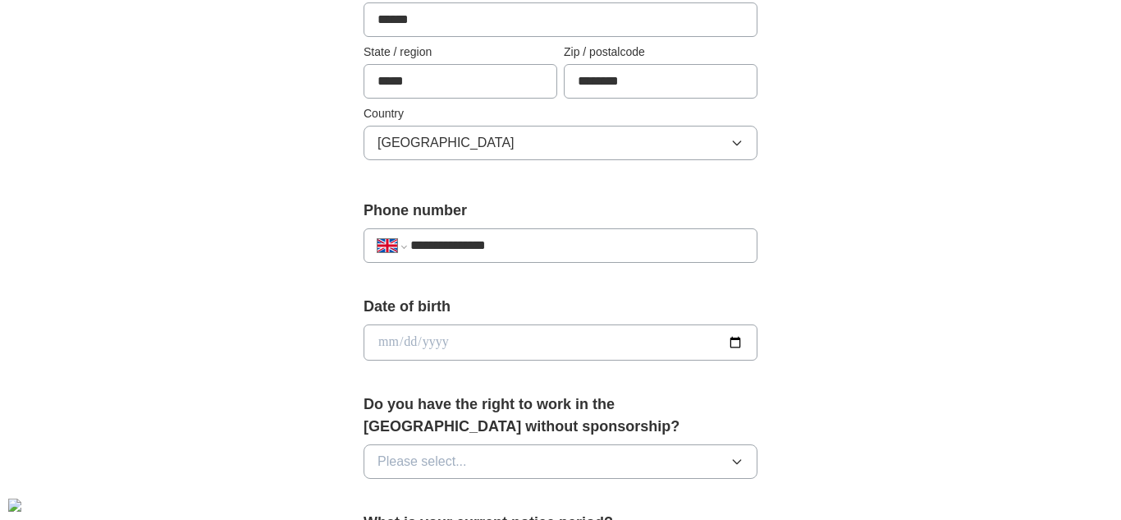 The image size is (1121, 520). Describe the element at coordinates (561, 306) in the screenshot. I see `label: Date of birth` at that location.